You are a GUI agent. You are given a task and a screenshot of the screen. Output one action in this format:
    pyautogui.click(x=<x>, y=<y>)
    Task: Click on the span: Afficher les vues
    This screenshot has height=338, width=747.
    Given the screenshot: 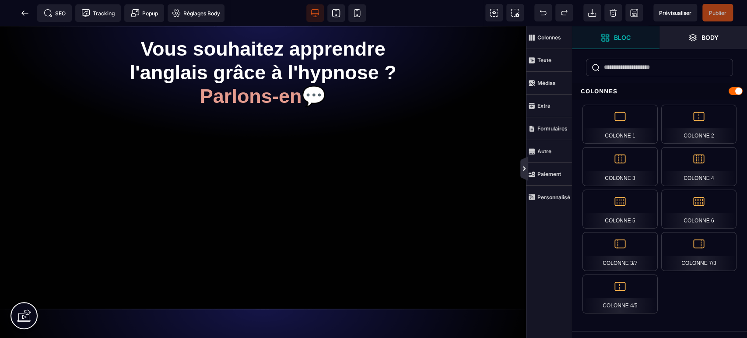 What is the action you would take?
    pyautogui.click(x=576, y=169)
    